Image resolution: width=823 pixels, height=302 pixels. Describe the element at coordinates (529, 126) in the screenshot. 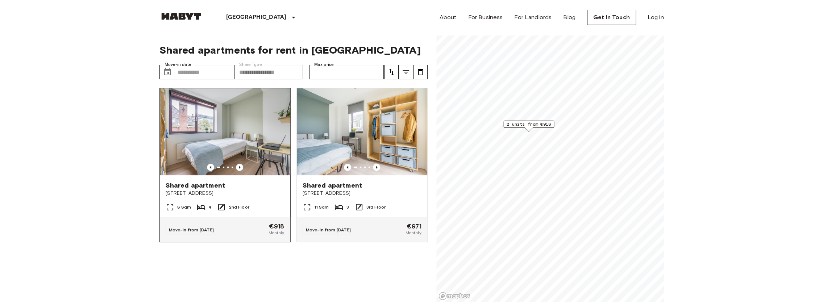

I see `div: Map marker` at that location.